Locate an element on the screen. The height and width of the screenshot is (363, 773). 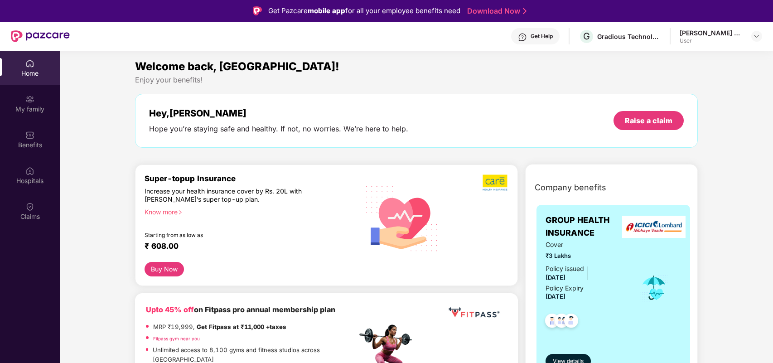
div: Raise a claim is located at coordinates (648, 121).